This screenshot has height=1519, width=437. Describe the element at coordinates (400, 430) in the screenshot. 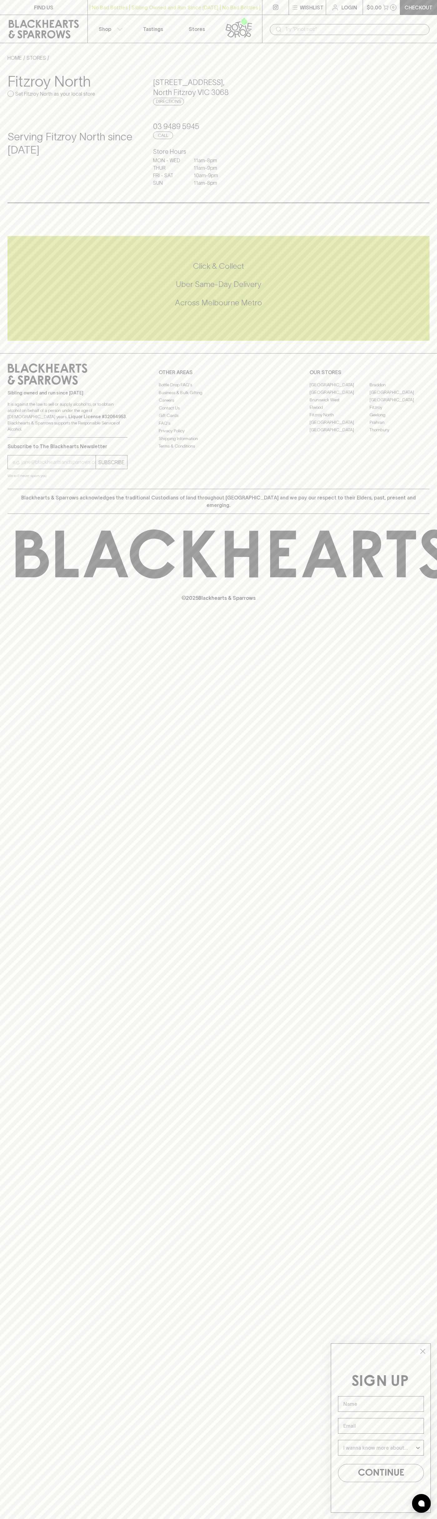

I see `a: Thornbury` at that location.